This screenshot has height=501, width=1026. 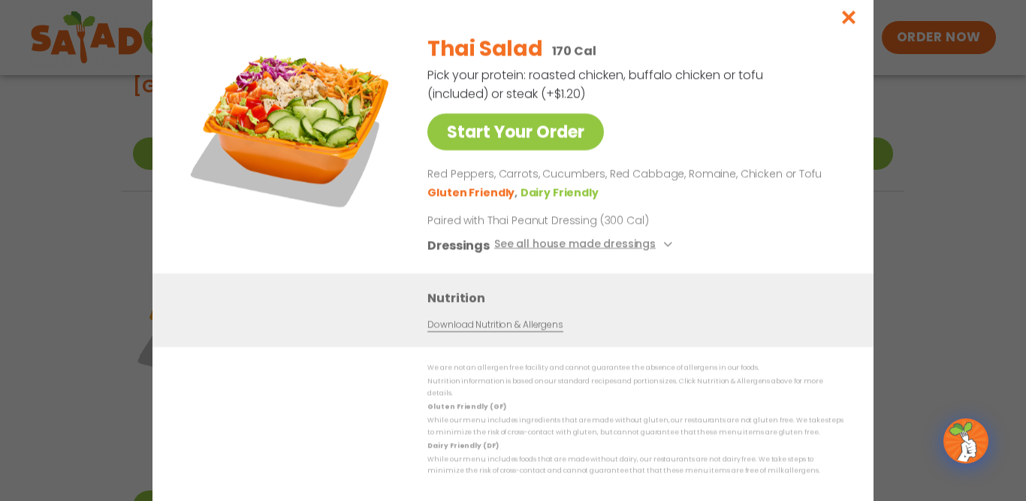 I want to click on p: While our menu includes ingredients that are made without gluten, our restaurants are not gluten ..., so click(x=635, y=426).